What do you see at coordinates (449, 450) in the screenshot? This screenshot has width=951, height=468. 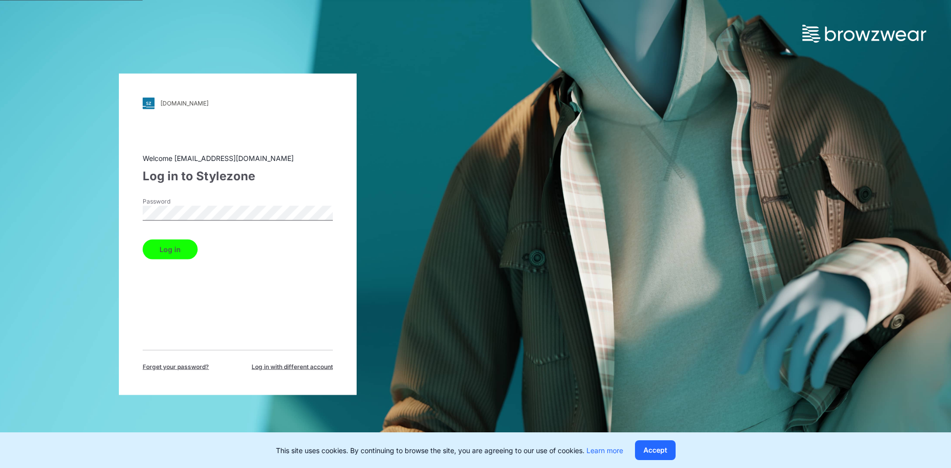 I see `p: This site uses cookies. By continuing to browse the site, you are agreeing to our use of cookies.` at bounding box center [449, 450].